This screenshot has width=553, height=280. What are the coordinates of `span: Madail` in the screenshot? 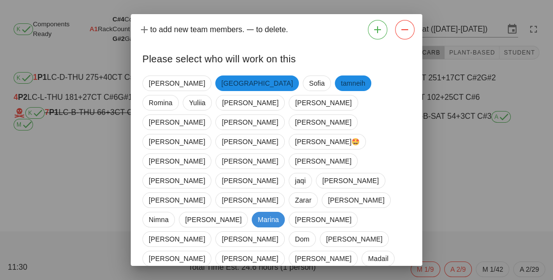 It's located at (378, 258).